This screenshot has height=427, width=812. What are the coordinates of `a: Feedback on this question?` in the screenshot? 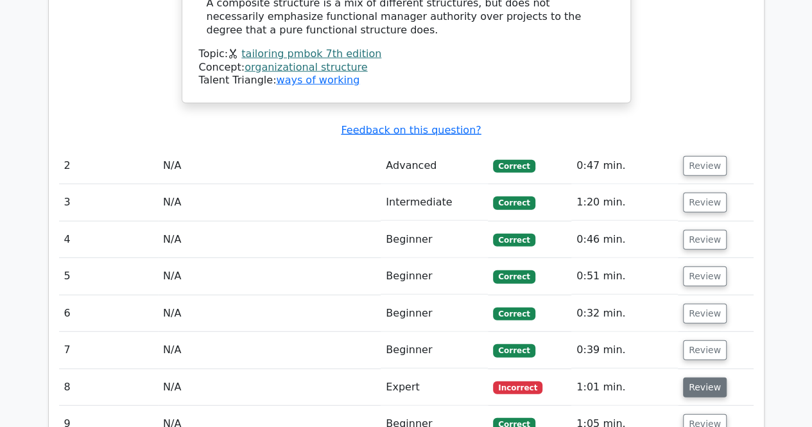 It's located at (411, 130).